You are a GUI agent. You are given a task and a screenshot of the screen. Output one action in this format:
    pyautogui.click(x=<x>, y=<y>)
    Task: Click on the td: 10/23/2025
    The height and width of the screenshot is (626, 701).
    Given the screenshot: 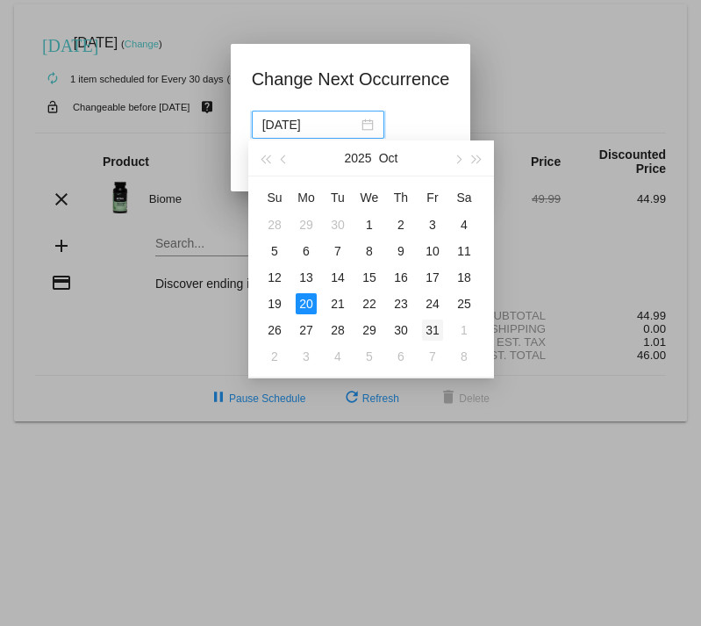 What is the action you would take?
    pyautogui.click(x=401, y=304)
    